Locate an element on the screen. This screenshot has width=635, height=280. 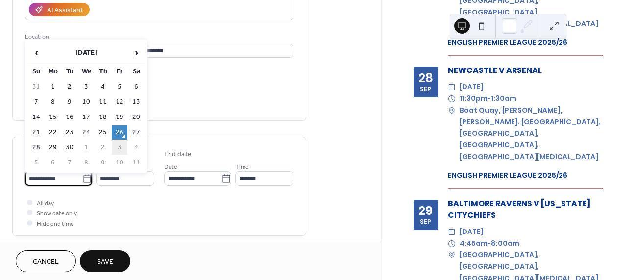
td: 13 is located at coordinates (136, 102).